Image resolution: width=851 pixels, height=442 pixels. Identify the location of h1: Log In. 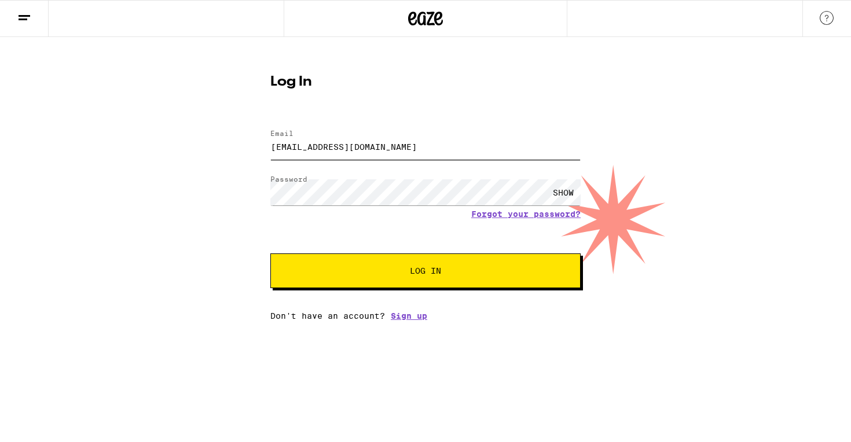
(426, 82).